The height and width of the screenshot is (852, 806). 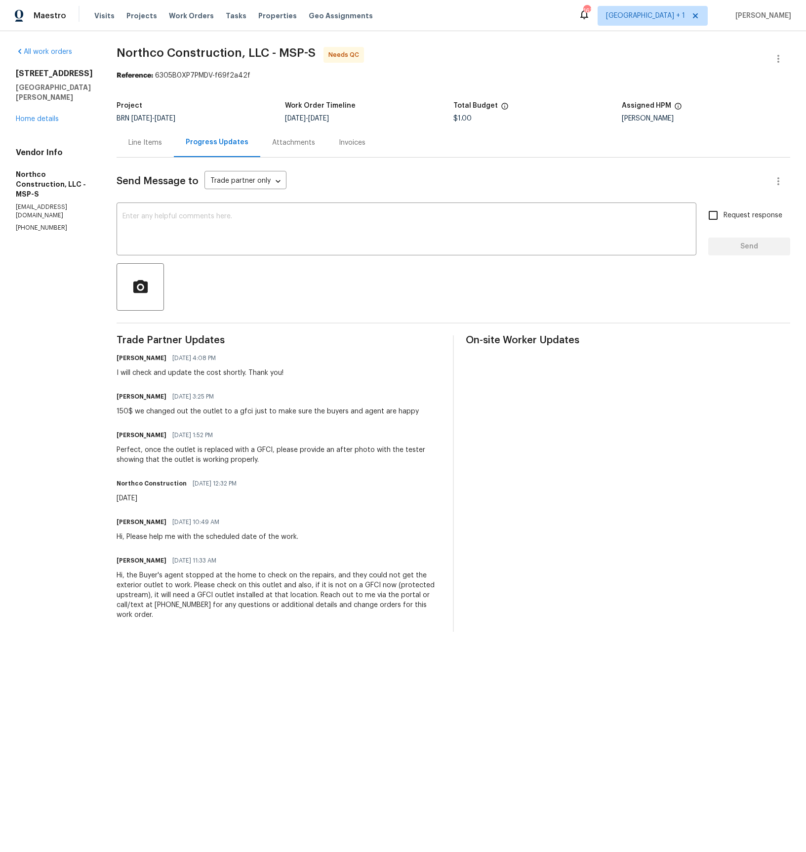 What do you see at coordinates (245, 181) in the screenshot?
I see `div: Trade partner only` at bounding box center [245, 181].